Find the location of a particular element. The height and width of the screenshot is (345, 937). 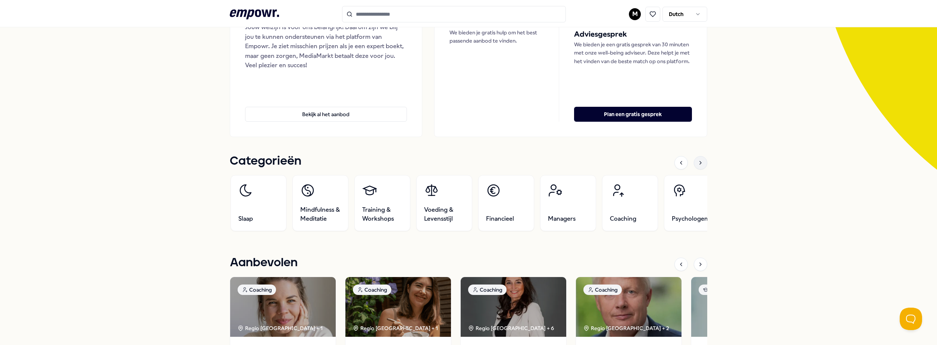

button: Bekijk al het aanbod is located at coordinates (326, 114).